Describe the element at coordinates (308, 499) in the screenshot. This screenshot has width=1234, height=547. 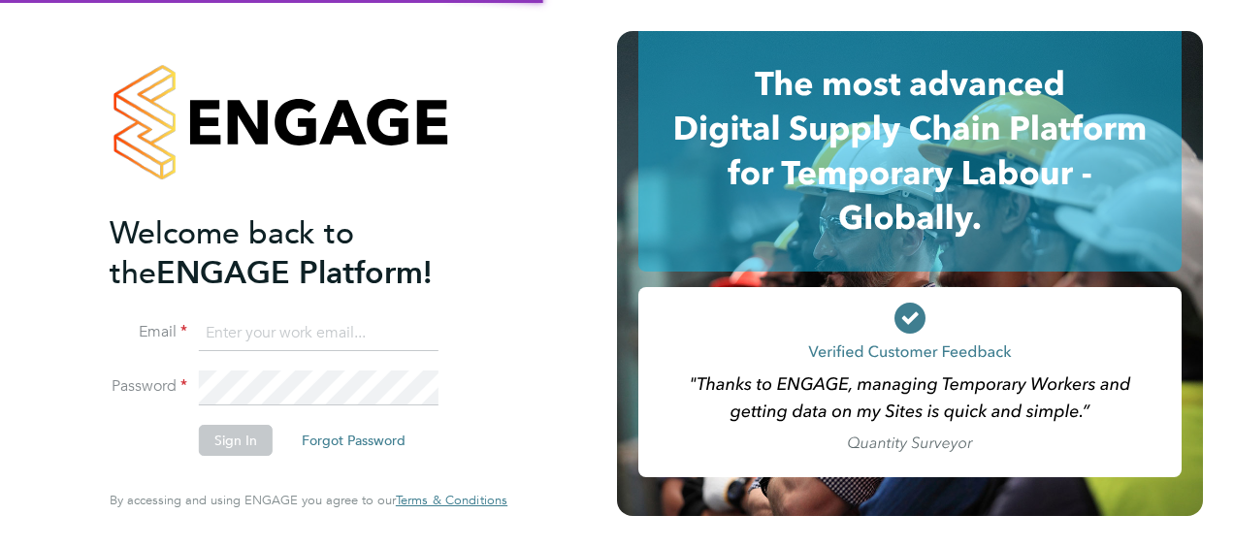
I see `span: By accessing and using ENGAGE you agree to our` at that location.